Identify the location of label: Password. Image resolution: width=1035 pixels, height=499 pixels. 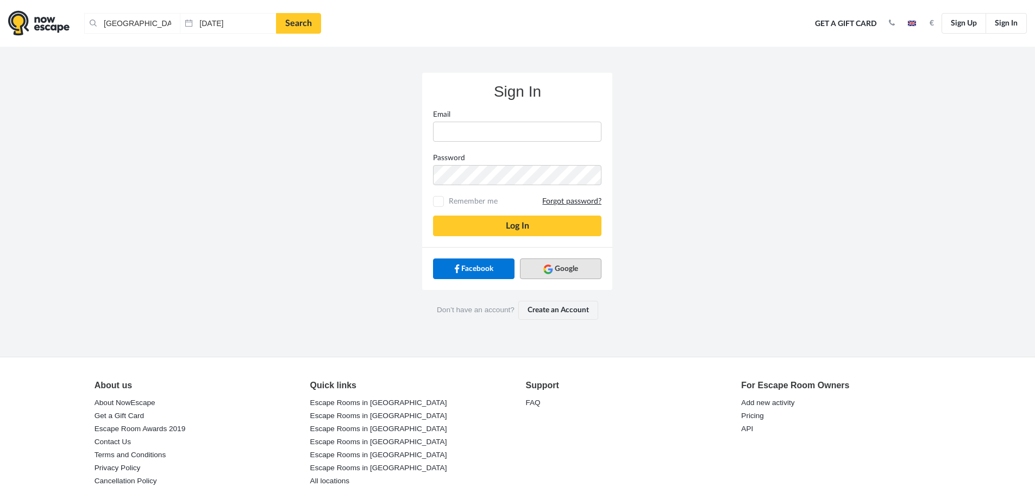
(517, 158).